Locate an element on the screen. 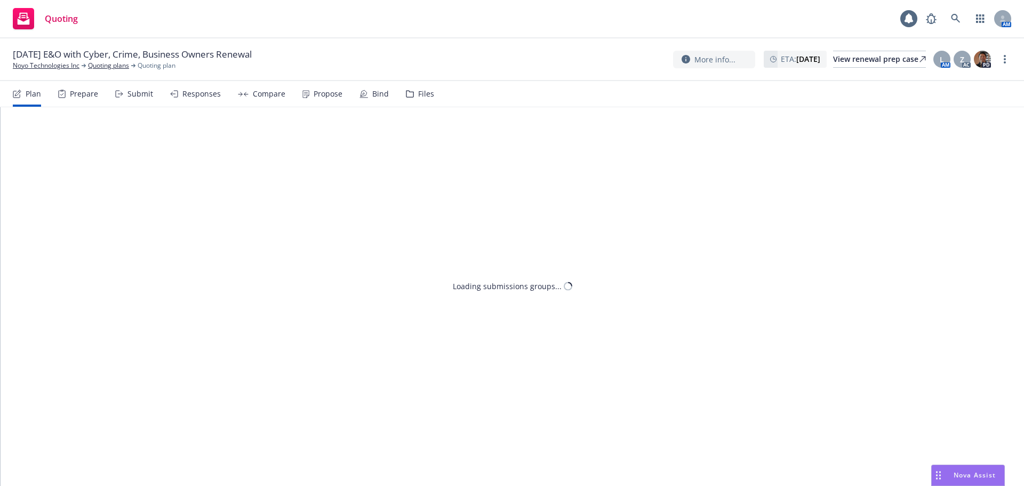  div: Propose is located at coordinates (328, 94).